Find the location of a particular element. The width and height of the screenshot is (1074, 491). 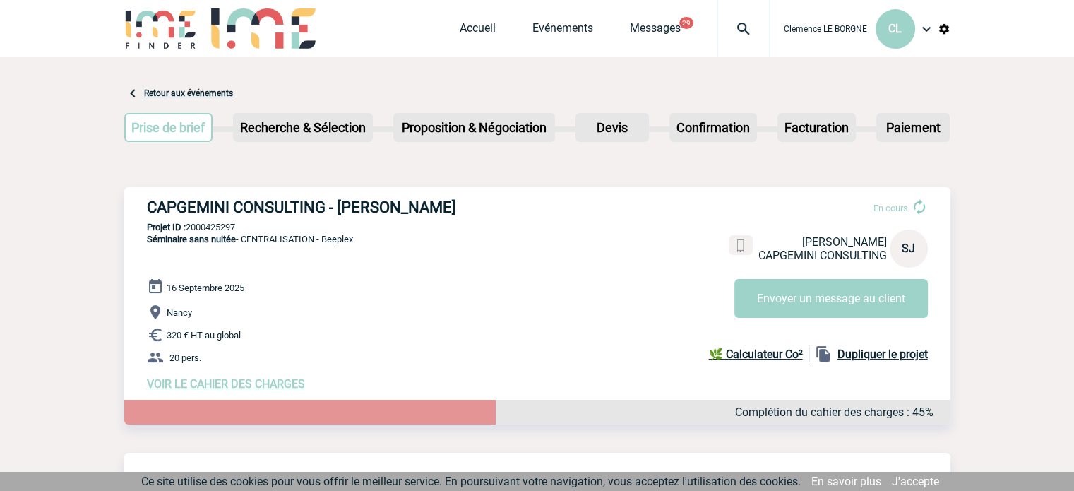

span: Ce site utilise des cookies pour vous offrir le meilleur service. En poursuivant votre navigation... is located at coordinates (471, 481).